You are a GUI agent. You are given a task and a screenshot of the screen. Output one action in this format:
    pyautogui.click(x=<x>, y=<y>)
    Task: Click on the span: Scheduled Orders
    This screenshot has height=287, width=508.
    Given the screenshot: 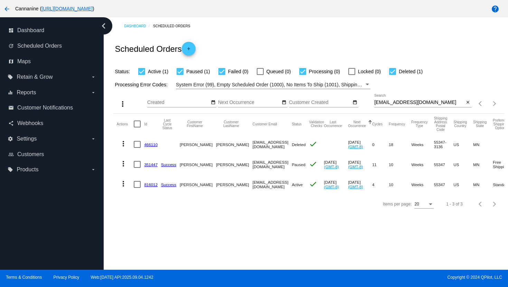 What is the action you would take?
    pyautogui.click(x=39, y=46)
    